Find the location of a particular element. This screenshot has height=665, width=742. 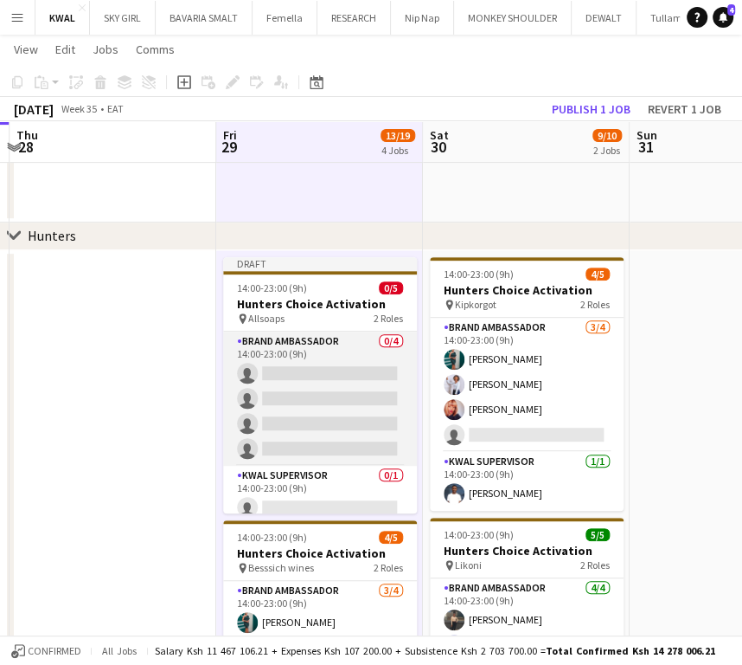

span: 9/10 is located at coordinates (607, 135).